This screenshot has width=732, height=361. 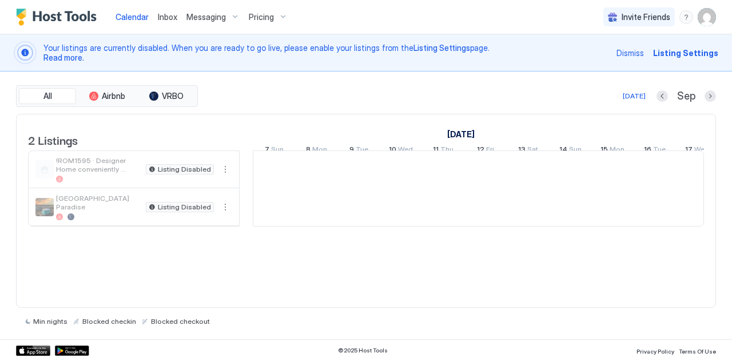 What do you see at coordinates (707, 17) in the screenshot?
I see `div: User profile` at bounding box center [707, 17].